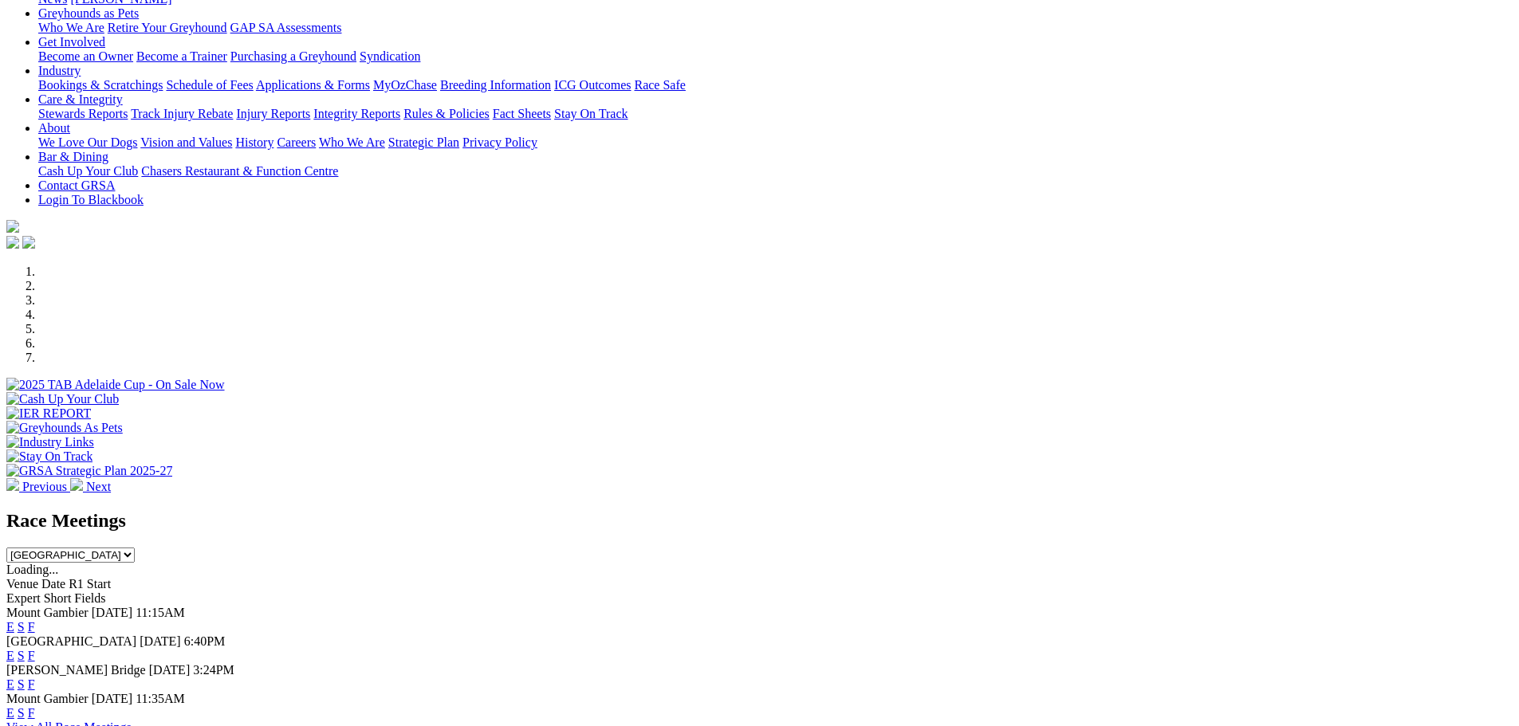  Describe the element at coordinates (775, 28) in the screenshot. I see `div: Greyhounds as Pets` at that location.